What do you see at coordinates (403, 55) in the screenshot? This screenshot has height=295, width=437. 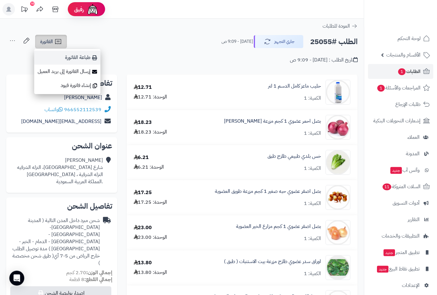 I see `span: الأقسام والمنتجات` at bounding box center [403, 55].